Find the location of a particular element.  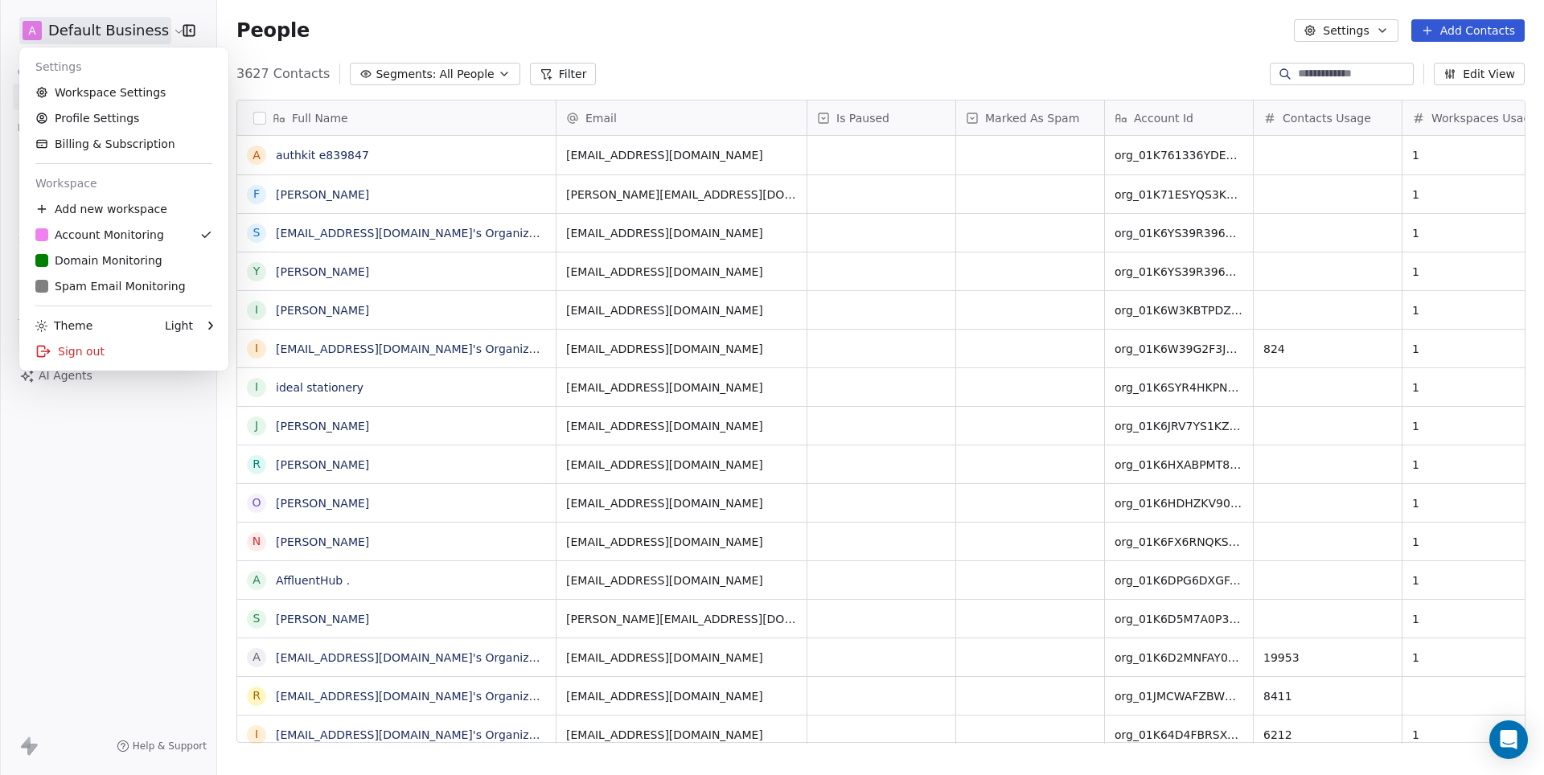

a: Billing & Subscription is located at coordinates (124, 144).